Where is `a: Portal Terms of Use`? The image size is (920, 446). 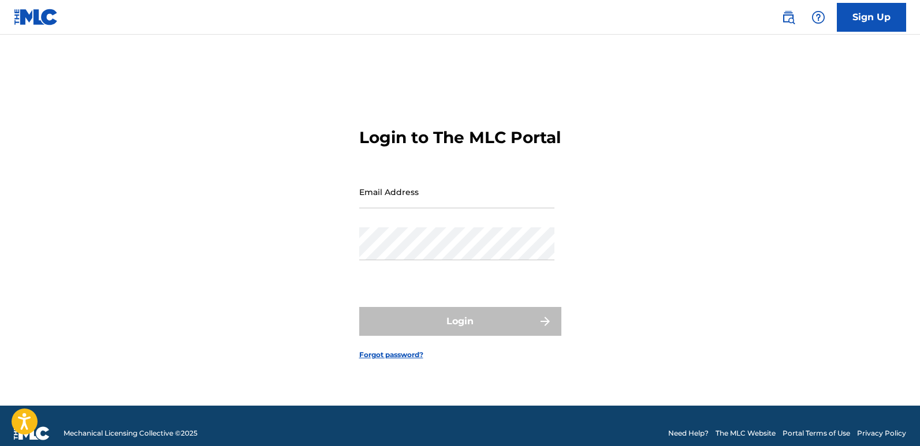 a: Portal Terms of Use is located at coordinates (816, 434).